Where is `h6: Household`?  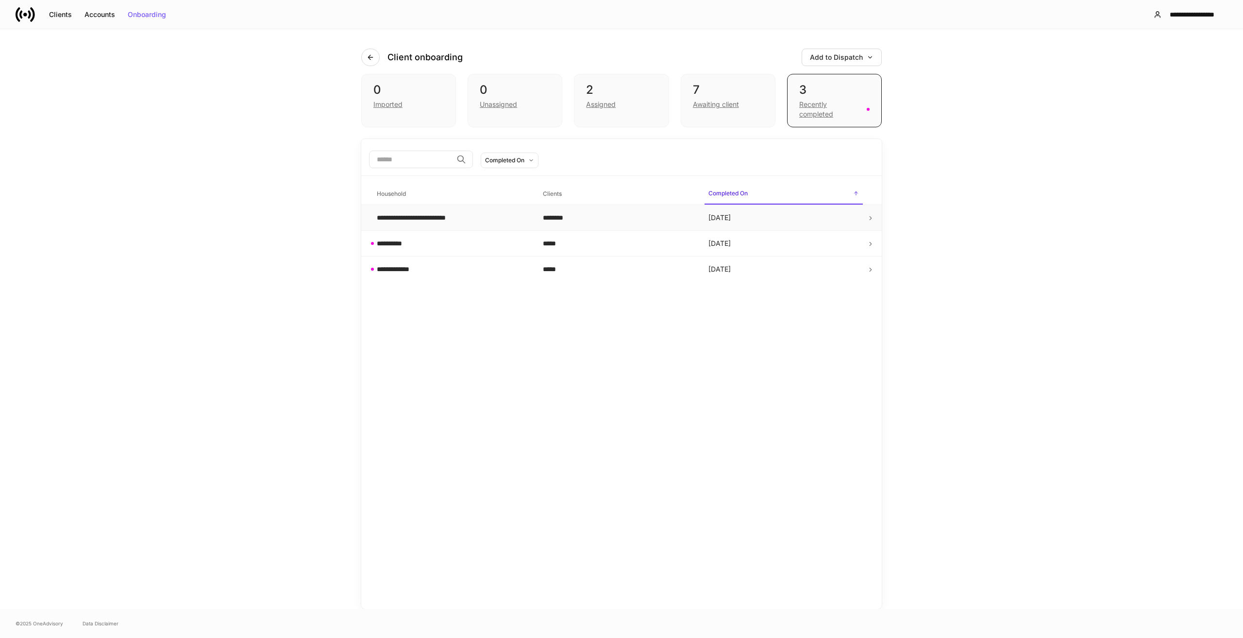 h6: Household is located at coordinates (391, 193).